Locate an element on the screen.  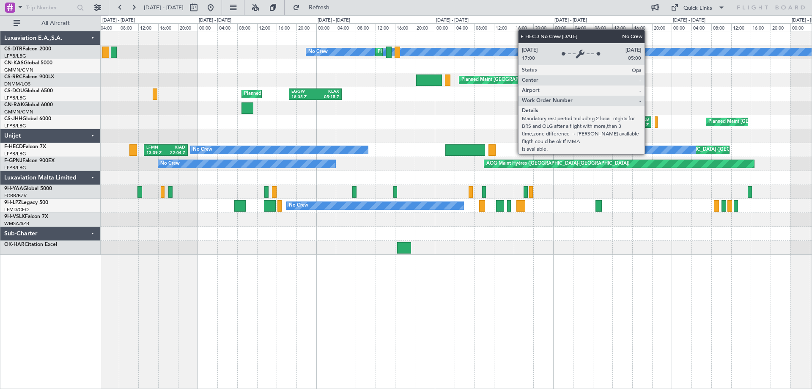
a: CS-DOUGlobal 6500 is located at coordinates (28, 91).